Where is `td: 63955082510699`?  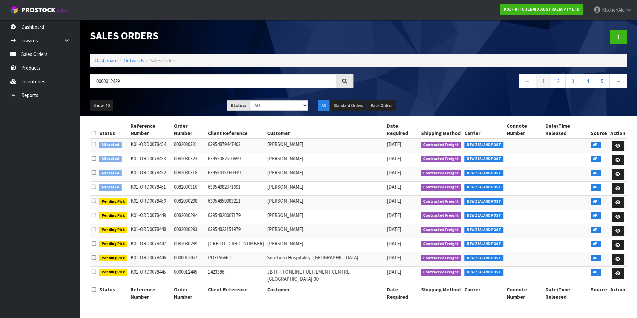 td: 63955082510699 is located at coordinates (236, 160).